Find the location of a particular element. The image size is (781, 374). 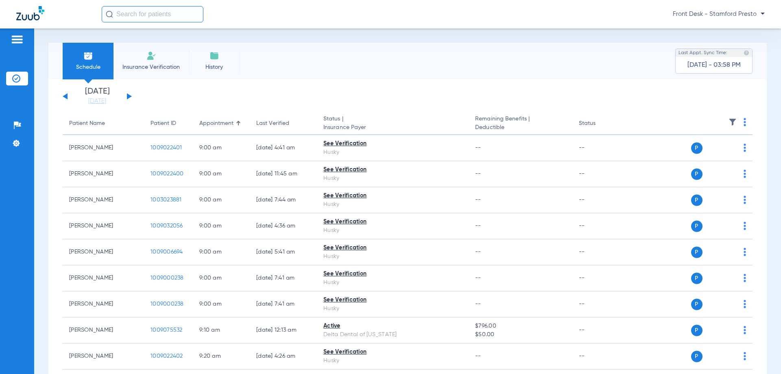

img: Manual Insurance Verification is located at coordinates (151, 56).